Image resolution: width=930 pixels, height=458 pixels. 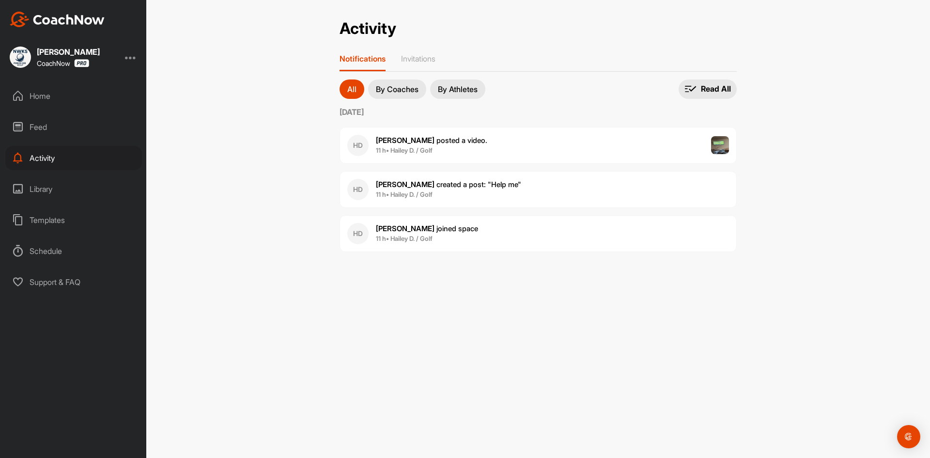 What do you see at coordinates (418, 59) in the screenshot?
I see `p: Invitations` at bounding box center [418, 59].